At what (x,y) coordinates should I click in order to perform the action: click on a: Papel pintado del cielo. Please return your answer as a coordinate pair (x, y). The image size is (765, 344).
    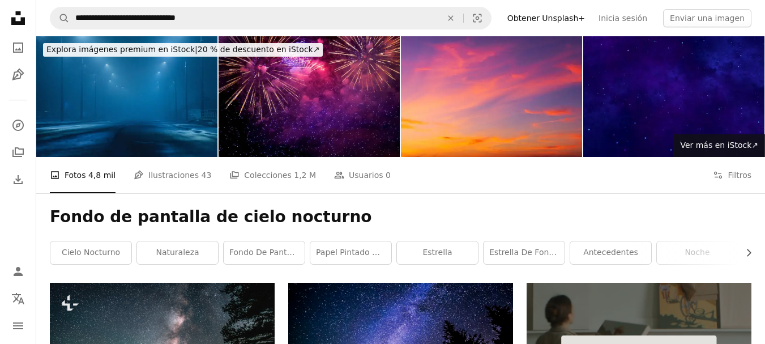
    Looking at the image, I should click on (351, 253).